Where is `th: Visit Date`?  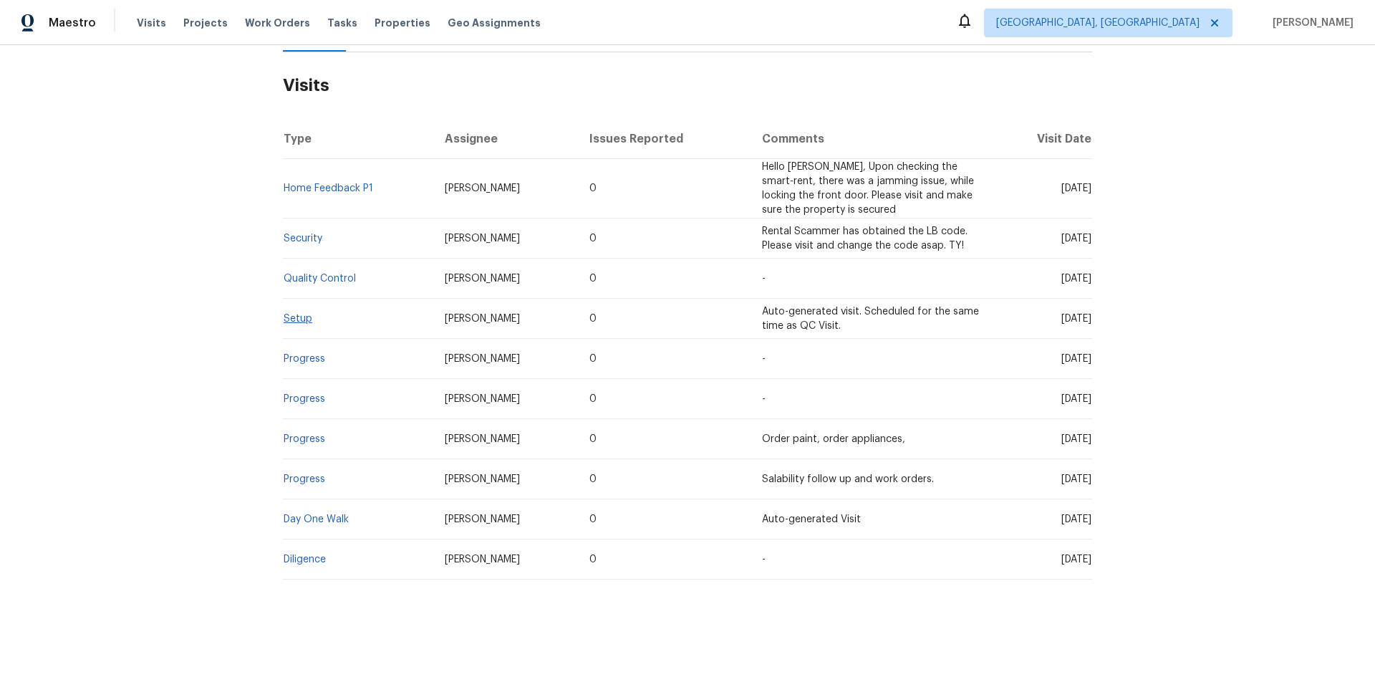
th: Visit Date is located at coordinates (1043, 139).